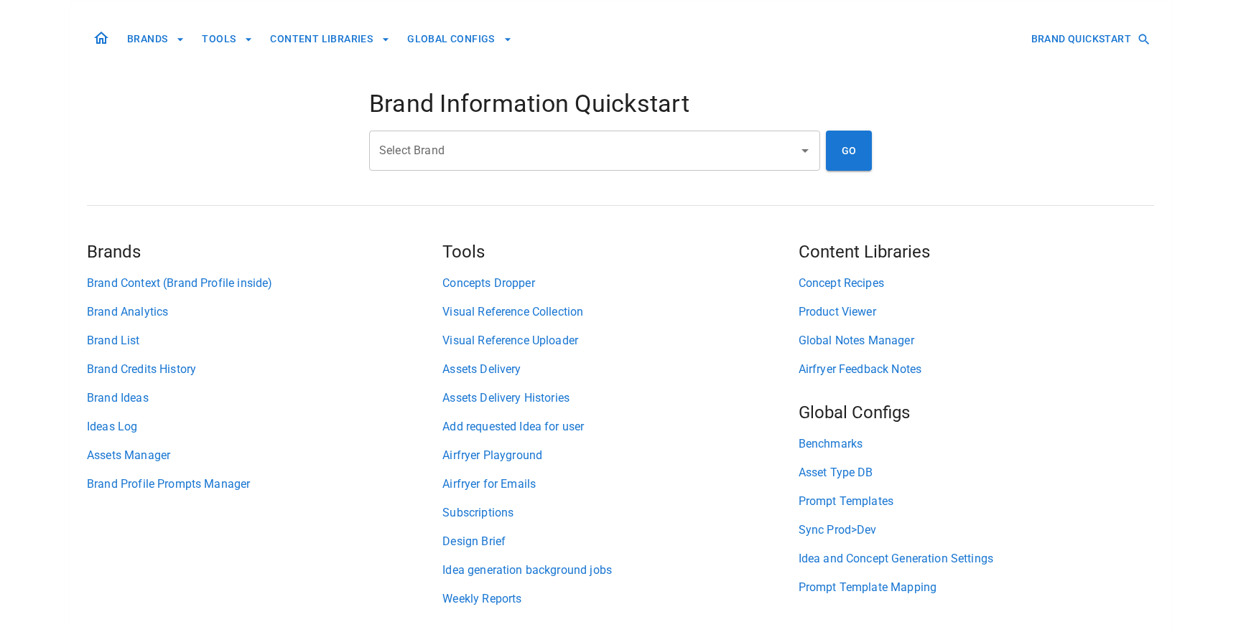 This screenshot has height=632, width=1241. I want to click on a: Prompt Templates, so click(976, 502).